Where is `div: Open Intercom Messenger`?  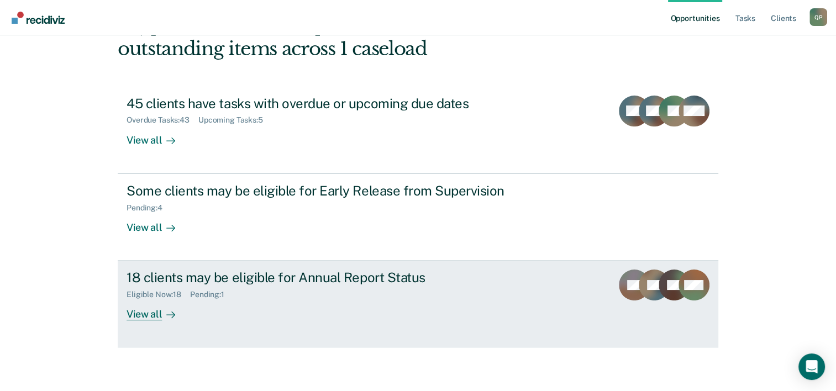 div: Open Intercom Messenger is located at coordinates (811, 367).